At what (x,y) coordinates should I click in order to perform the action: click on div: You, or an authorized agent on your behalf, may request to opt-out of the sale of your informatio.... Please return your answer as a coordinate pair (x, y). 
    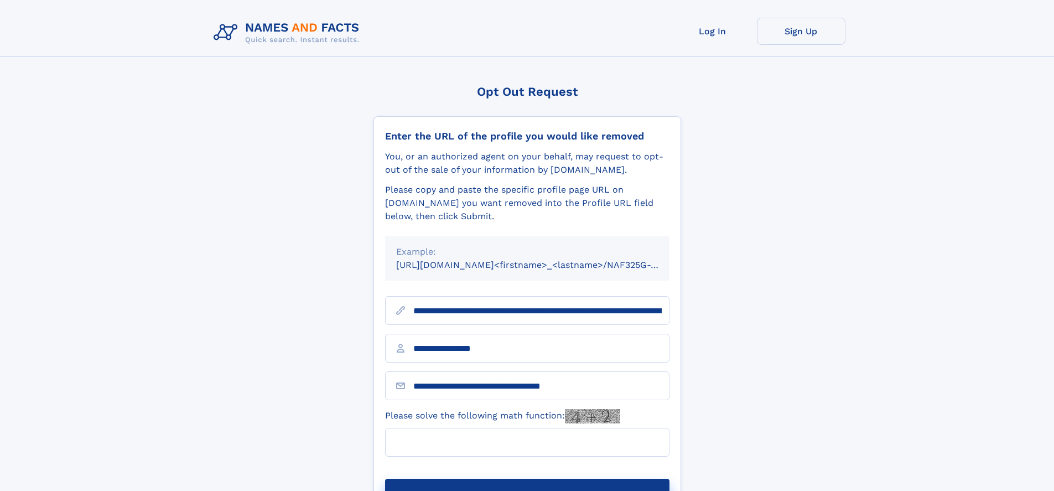
    Looking at the image, I should click on (527, 163).